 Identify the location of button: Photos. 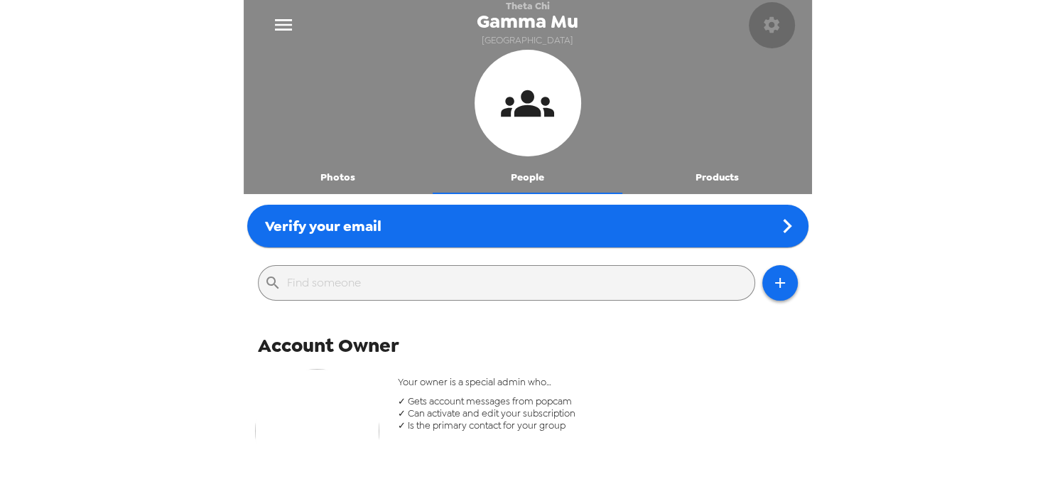
(338, 177).